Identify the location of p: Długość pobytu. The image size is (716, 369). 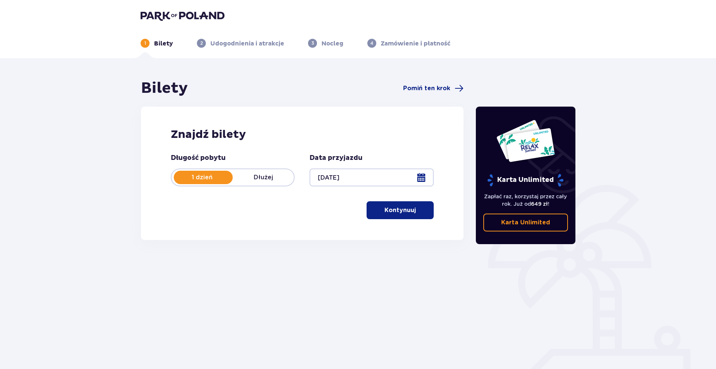
(198, 158).